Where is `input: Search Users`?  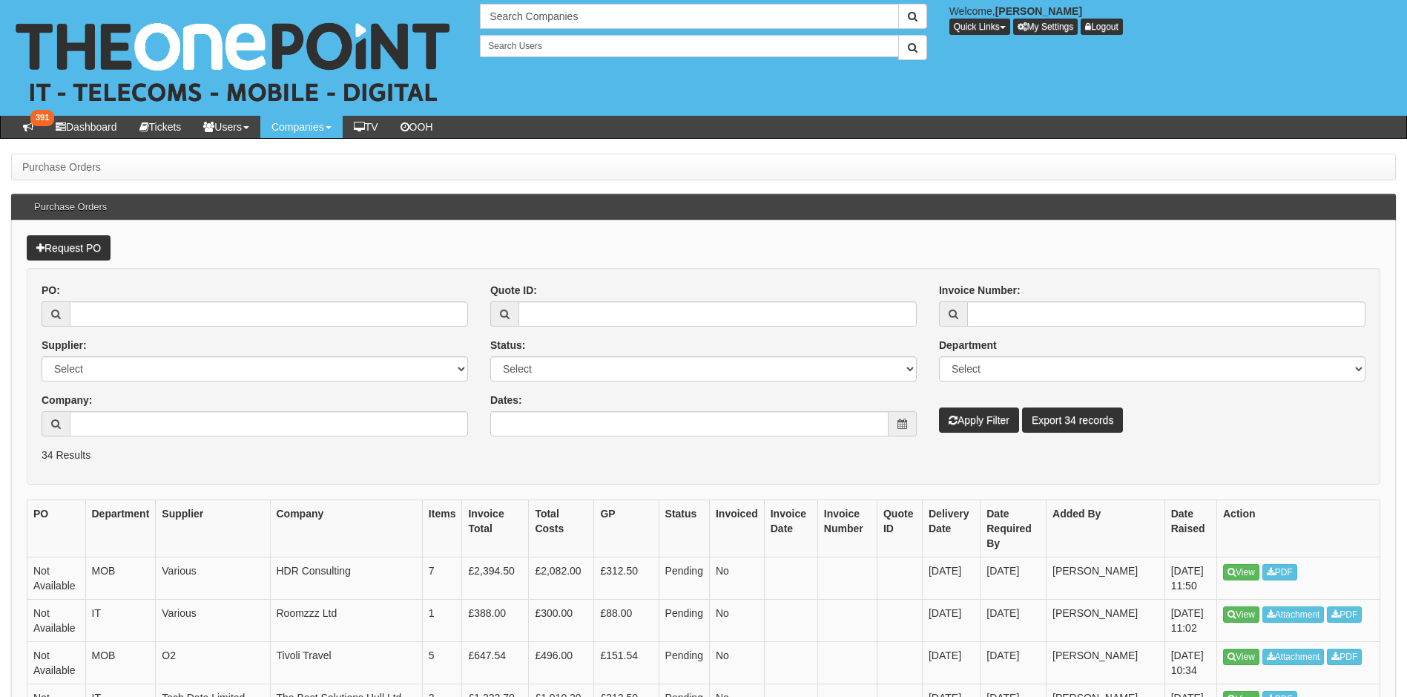
input: Search Users is located at coordinates (689, 46).